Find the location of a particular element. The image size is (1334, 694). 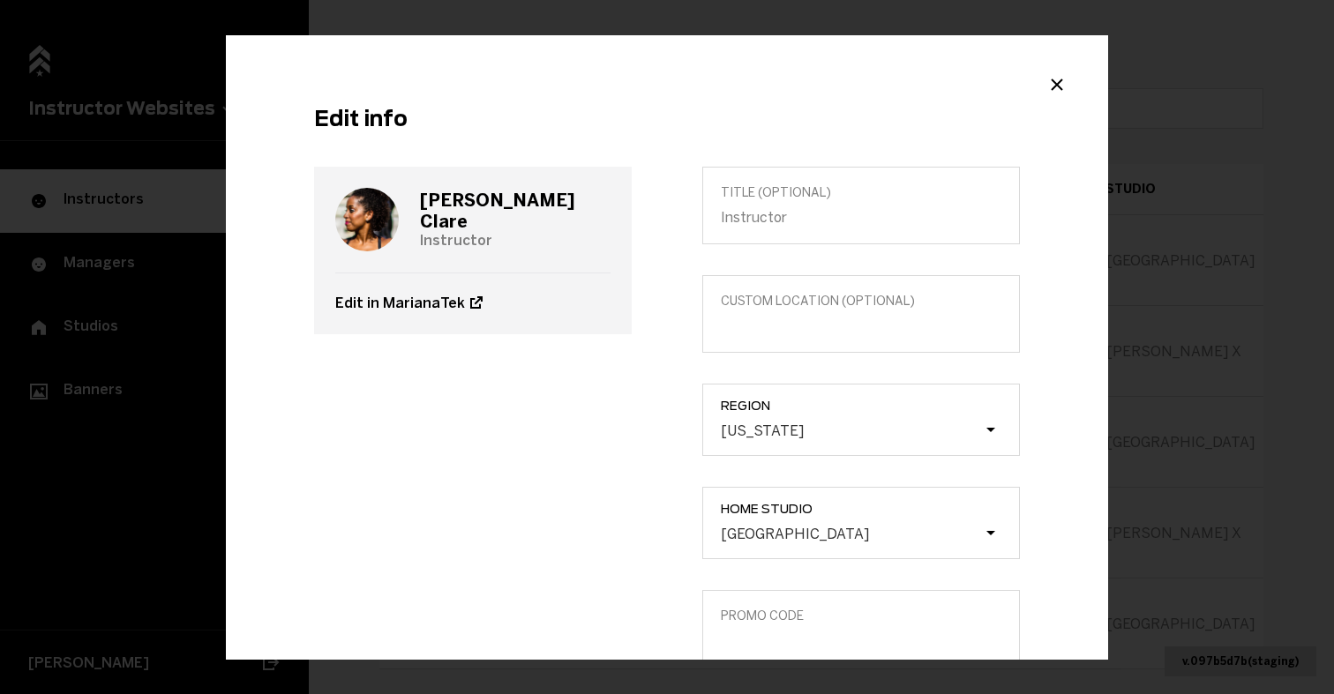

input: Custom location (Optional) is located at coordinates (861, 325).